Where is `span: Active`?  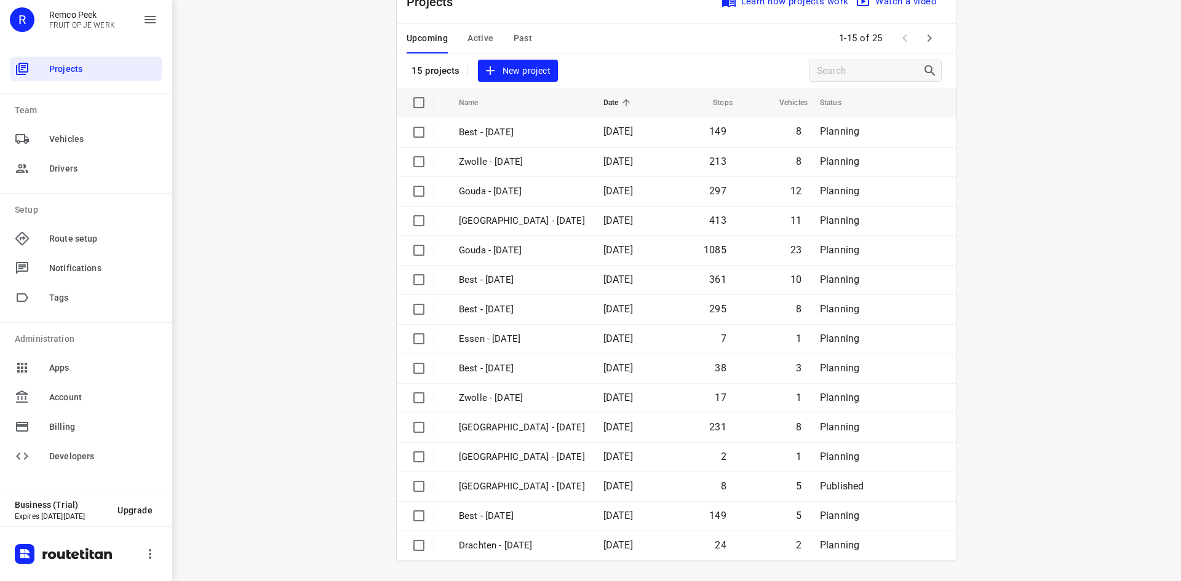 span: Active is located at coordinates (480, 38).